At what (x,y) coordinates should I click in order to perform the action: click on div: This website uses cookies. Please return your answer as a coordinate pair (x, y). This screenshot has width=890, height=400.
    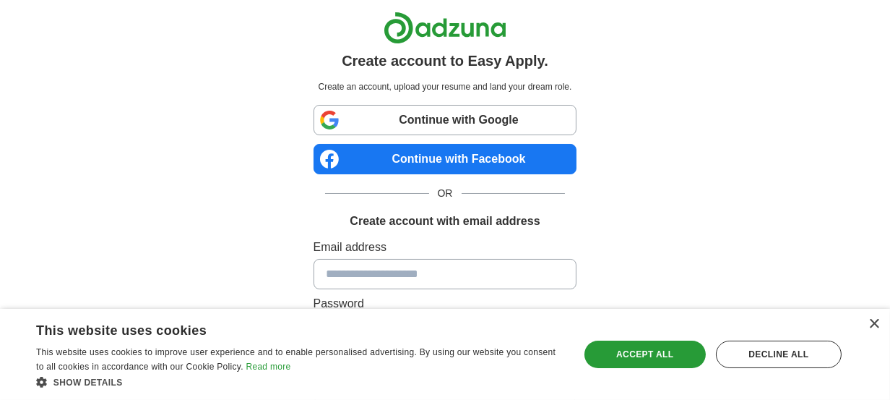
    Looking at the image, I should click on (281, 328).